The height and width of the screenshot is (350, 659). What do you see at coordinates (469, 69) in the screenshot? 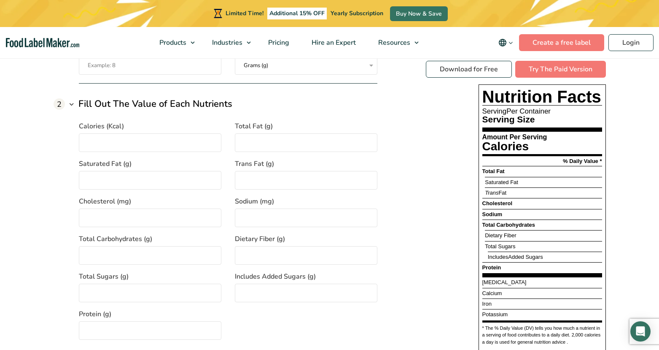
I see `a: Download for Free` at bounding box center [469, 69].